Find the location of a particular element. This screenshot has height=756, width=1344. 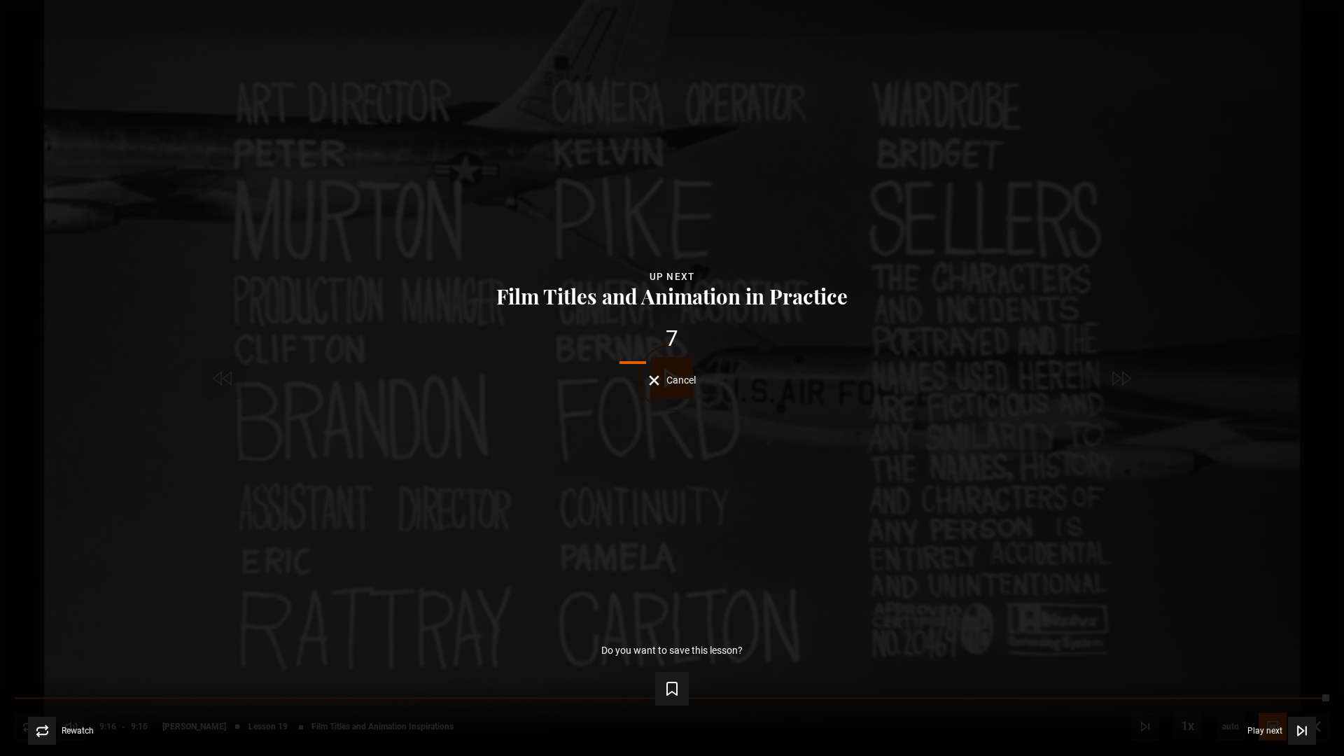

span: Cancel is located at coordinates (681, 380).